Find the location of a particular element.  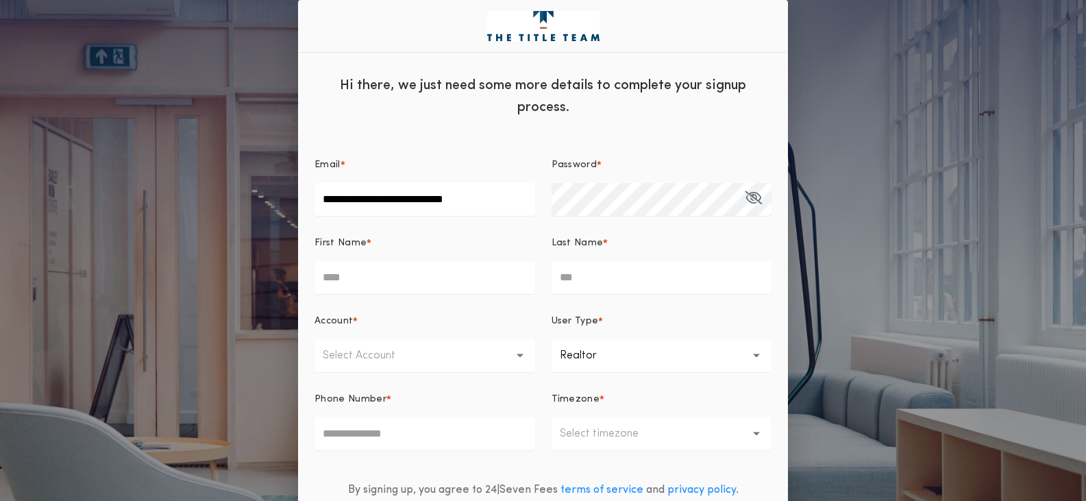

p: First Name is located at coordinates (340, 243).